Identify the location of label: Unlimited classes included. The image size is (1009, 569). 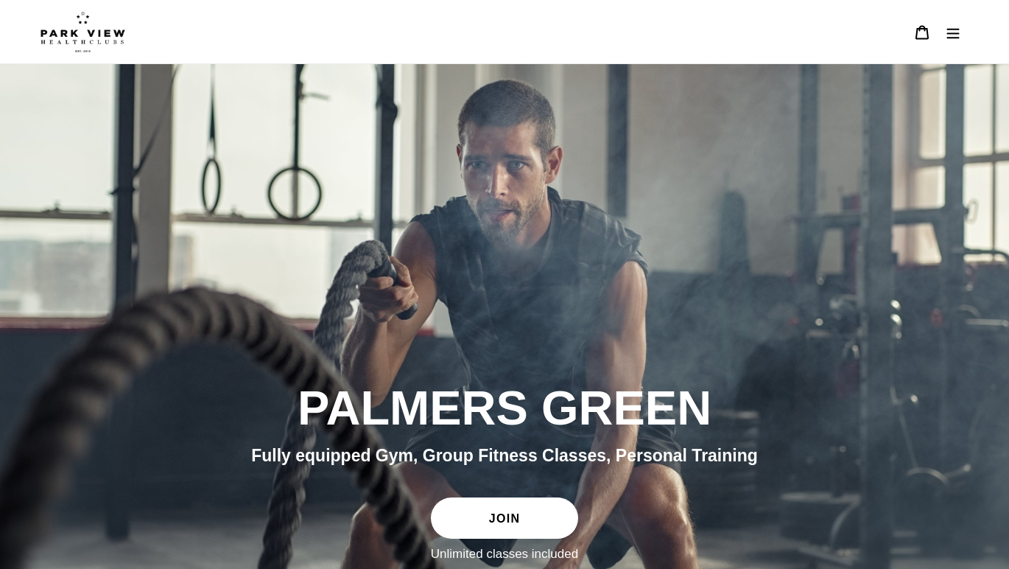
(505, 554).